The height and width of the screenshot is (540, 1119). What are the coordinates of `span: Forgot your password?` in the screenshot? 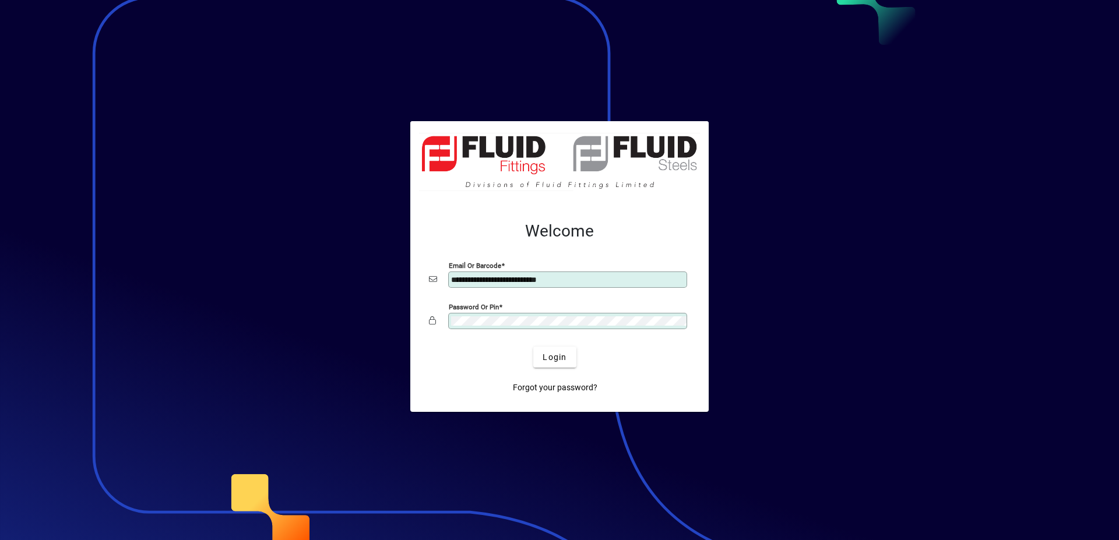 It's located at (555, 388).